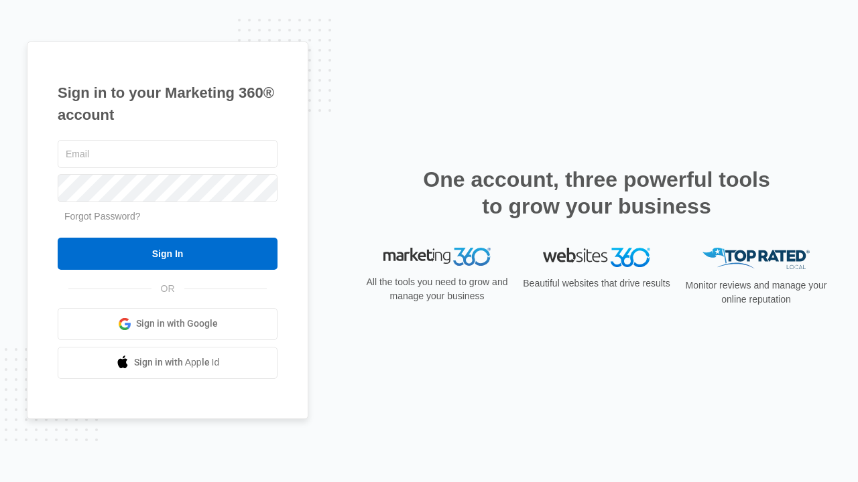 Image resolution: width=858 pixels, height=482 pixels. I want to click on span: Sign in with Google, so click(177, 324).